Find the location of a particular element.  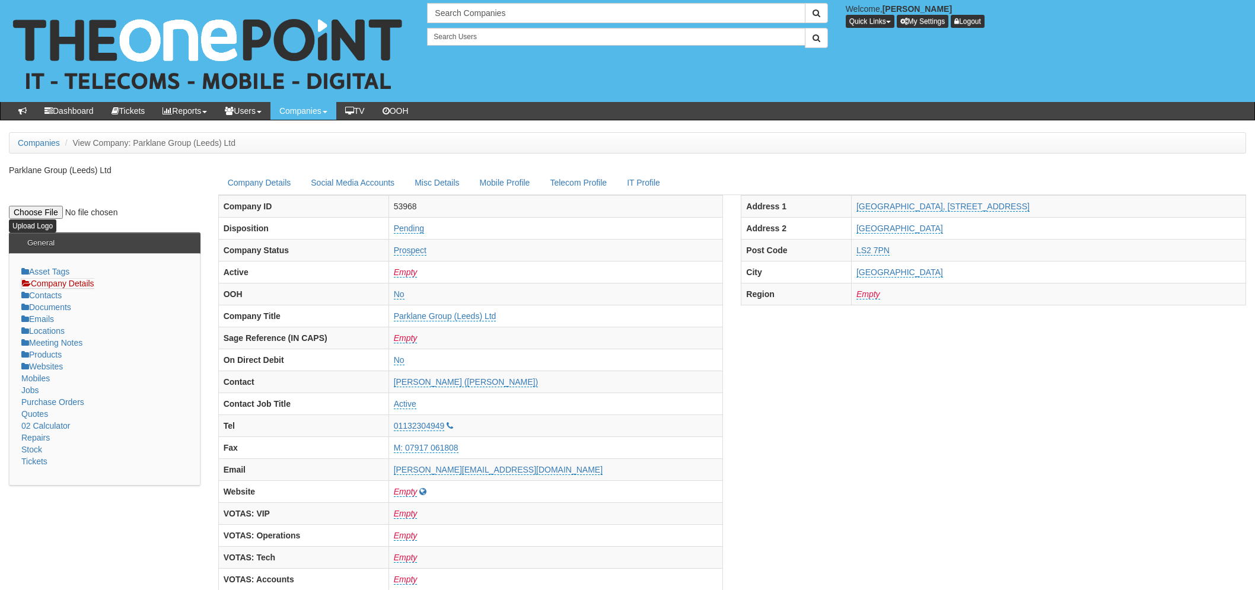

a: M: 07917 061808 is located at coordinates (426, 448).